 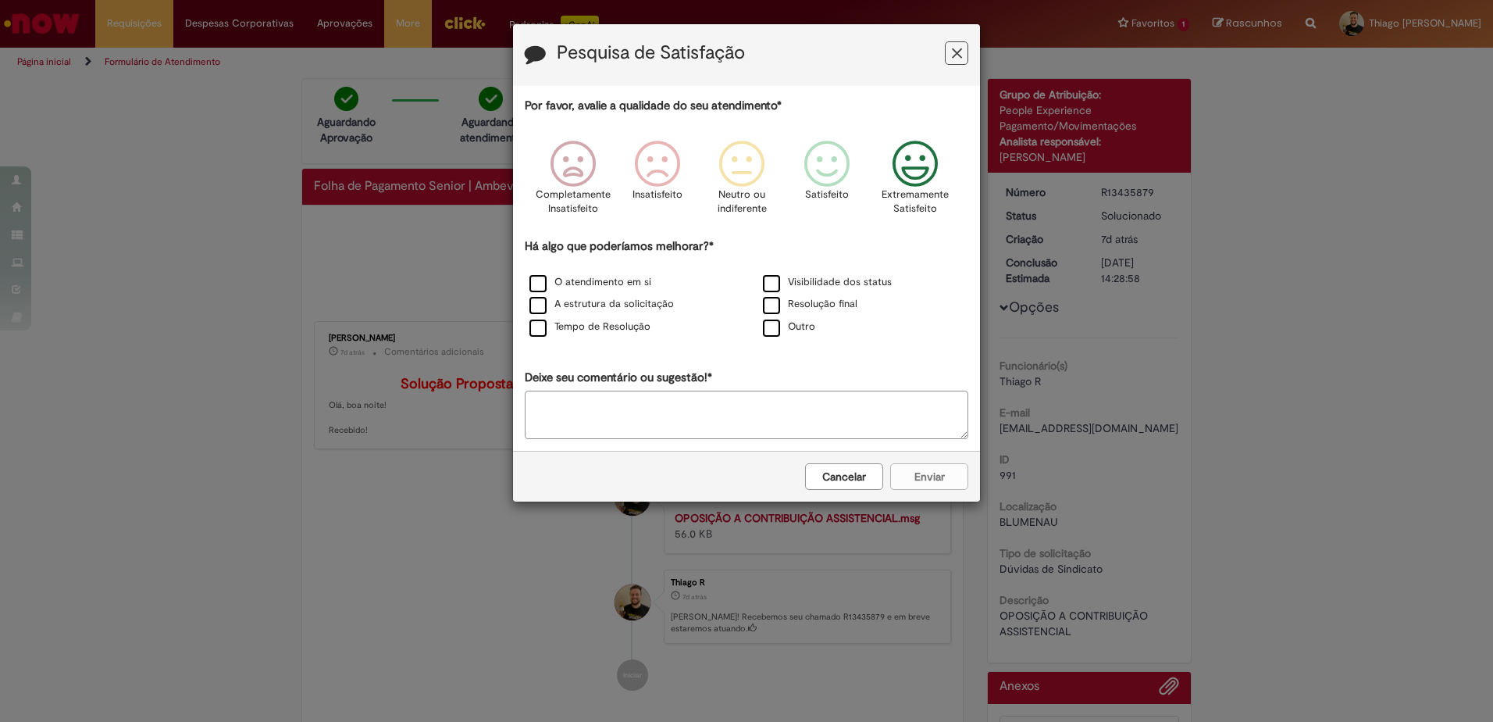 What do you see at coordinates (658, 194) in the screenshot?
I see `p: Insatisfeito` at bounding box center [658, 194].